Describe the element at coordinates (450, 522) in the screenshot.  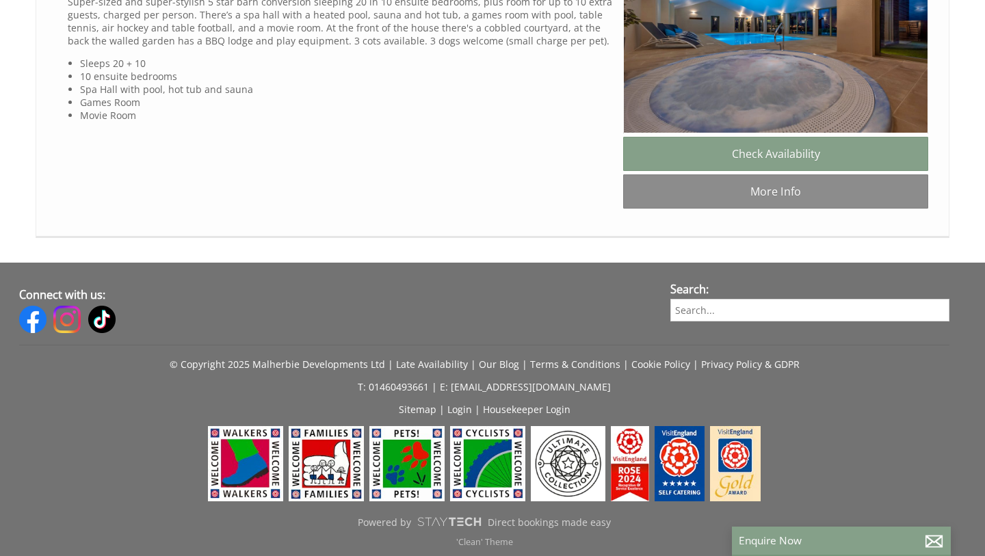
I see `img: scrumpy.png` at that location.